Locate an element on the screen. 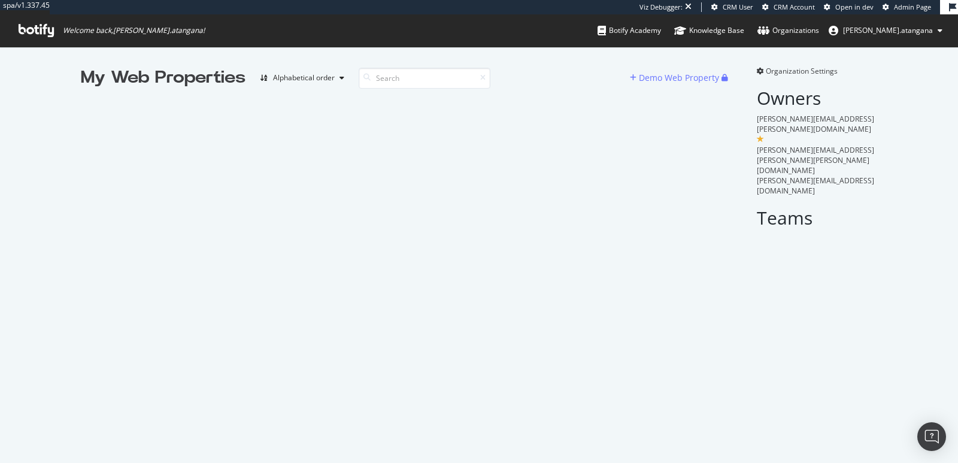 This screenshot has width=958, height=463. div: My Web Properties is located at coordinates (163, 78).